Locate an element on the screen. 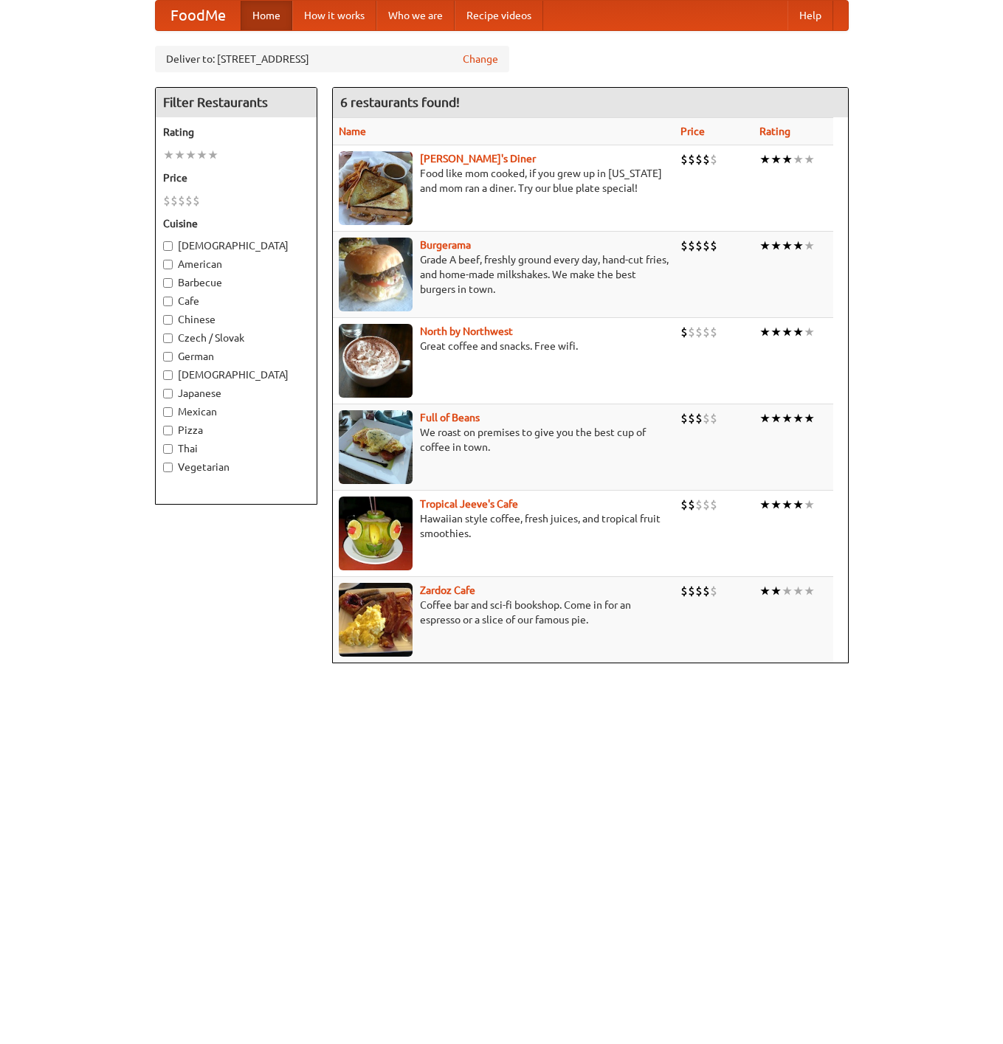  img: zardoz.jpg is located at coordinates (376, 620).